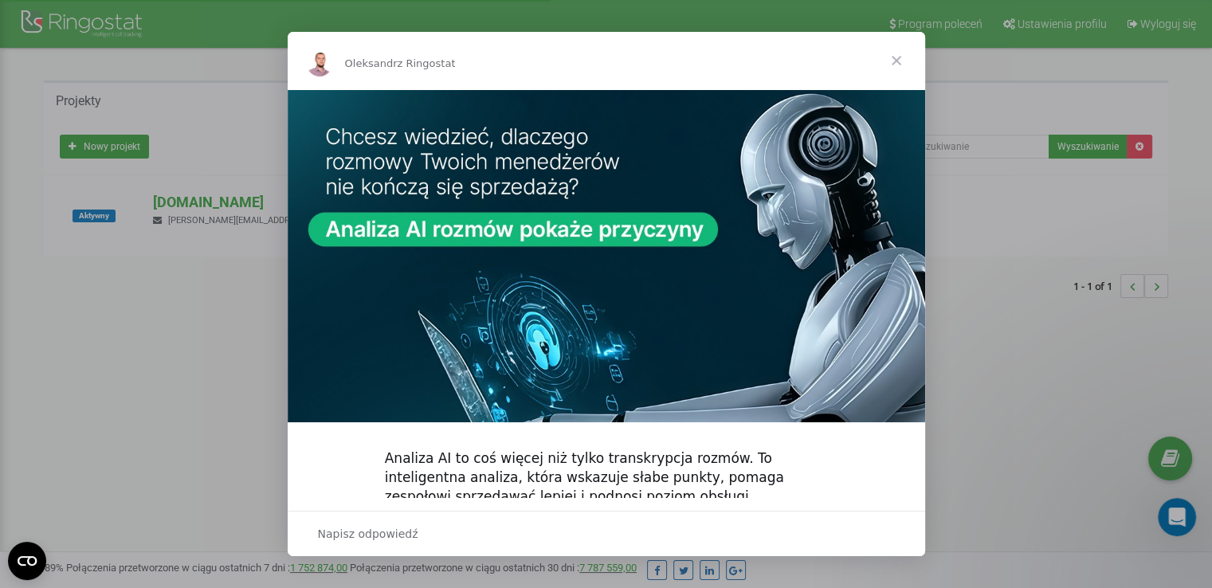 The height and width of the screenshot is (588, 1212). What do you see at coordinates (319, 64) in the screenshot?
I see `img: Profile image for Oleksandr` at bounding box center [319, 64].